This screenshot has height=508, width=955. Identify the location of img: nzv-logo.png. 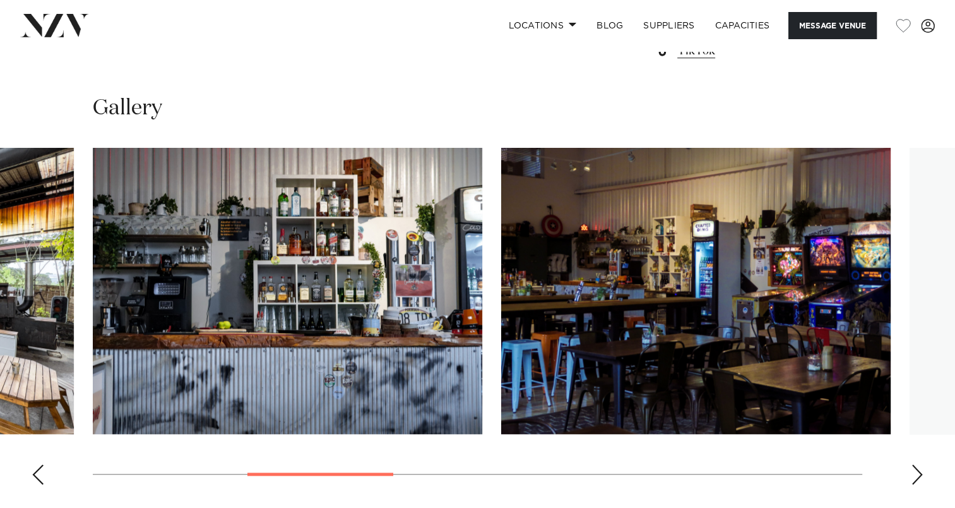
(54, 25).